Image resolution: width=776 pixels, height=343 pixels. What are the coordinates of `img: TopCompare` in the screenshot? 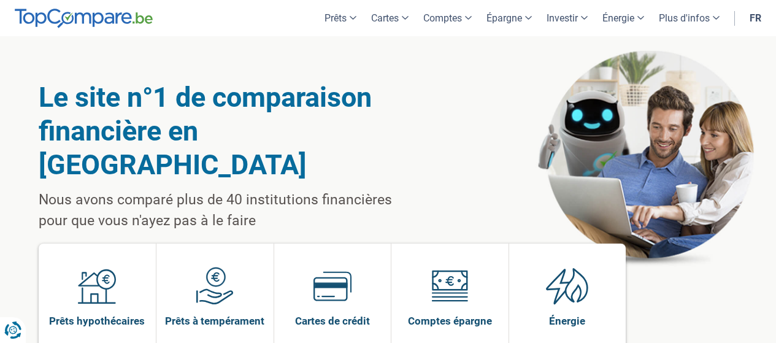 It's located at (83, 18).